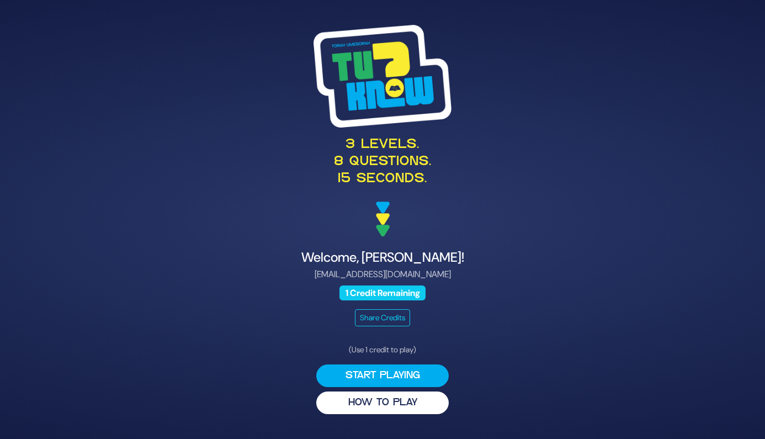 The width and height of the screenshot is (765, 439). What do you see at coordinates (383, 375) in the screenshot?
I see `button: Start Playing` at bounding box center [383, 375].